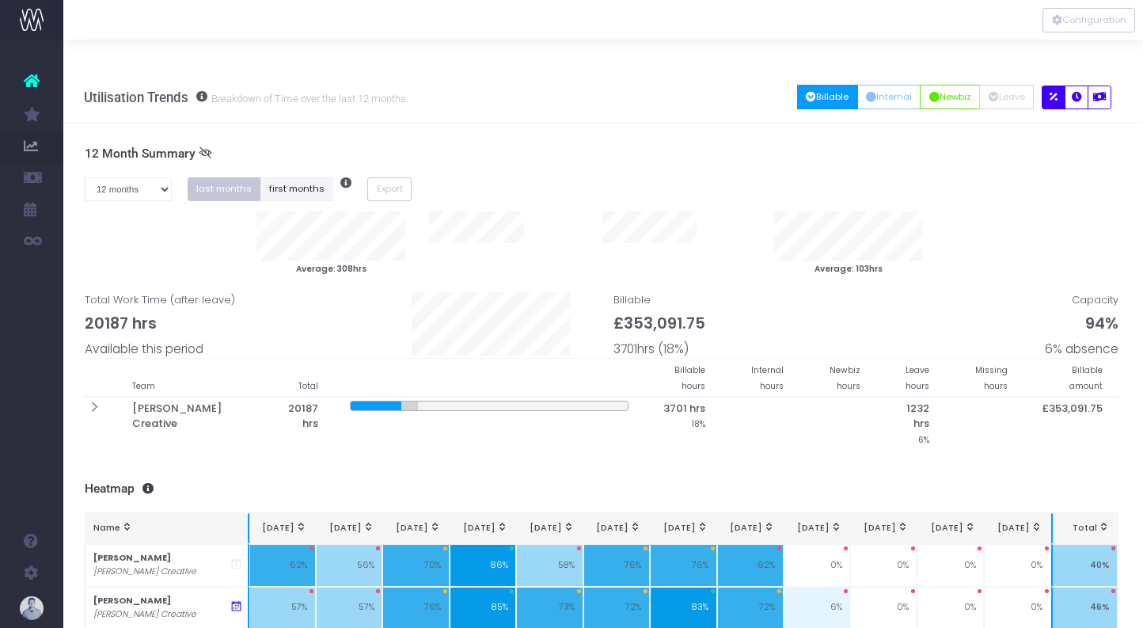 This screenshot has width=1143, height=628. What do you see at coordinates (911, 415) in the screenshot?
I see `span: 1232 hrs` at bounding box center [911, 415].